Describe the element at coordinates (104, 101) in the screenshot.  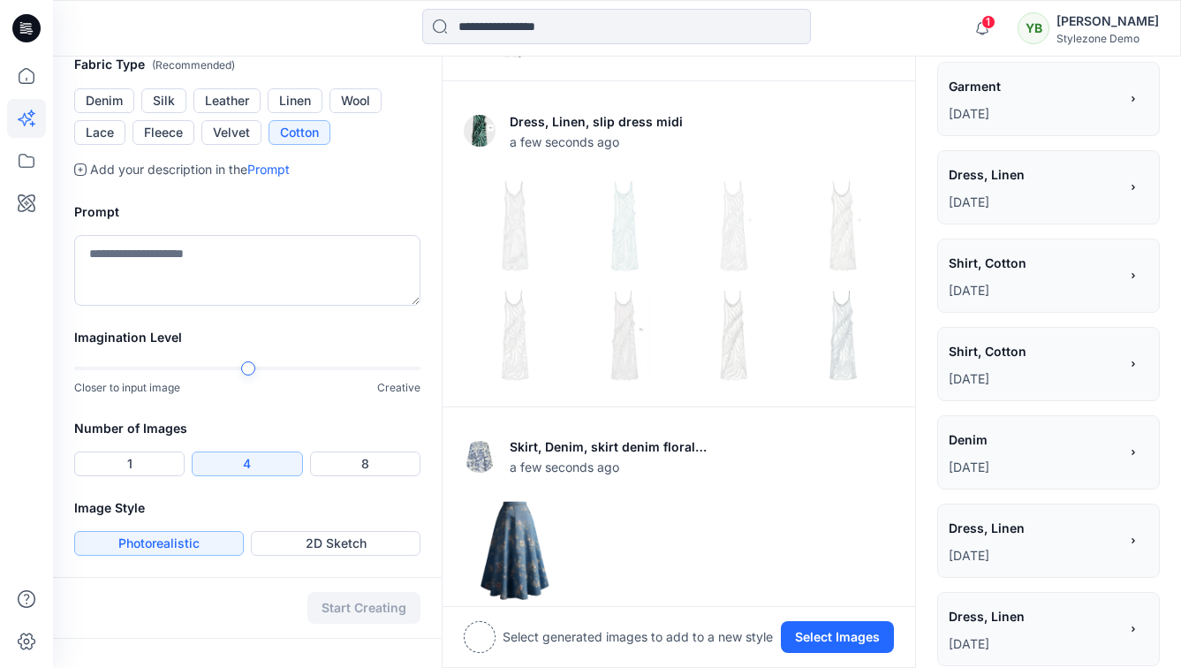
I see `button: Denim` at that location.